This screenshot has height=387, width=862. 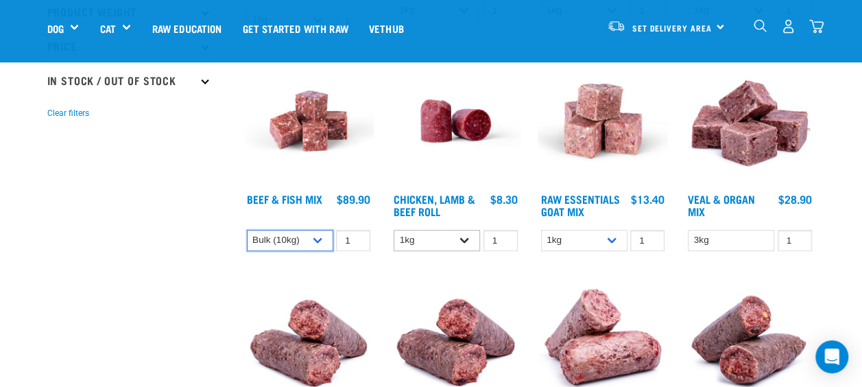 What do you see at coordinates (130, 80) in the screenshot?
I see `p: In Stock / Out Of Stock` at bounding box center [130, 80].